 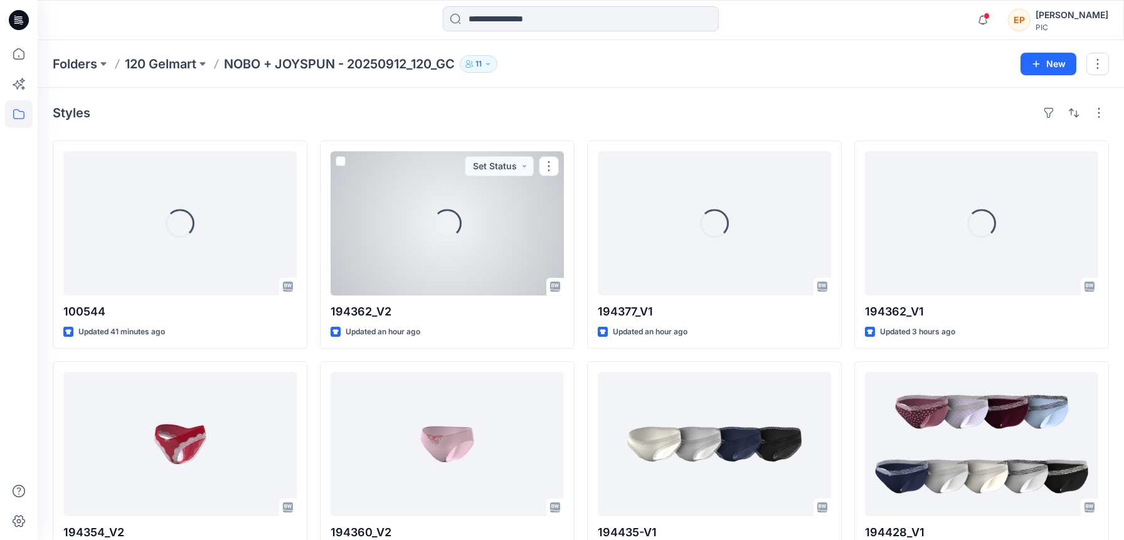 What do you see at coordinates (180, 312) in the screenshot?
I see `p: 100544` at bounding box center [180, 312].